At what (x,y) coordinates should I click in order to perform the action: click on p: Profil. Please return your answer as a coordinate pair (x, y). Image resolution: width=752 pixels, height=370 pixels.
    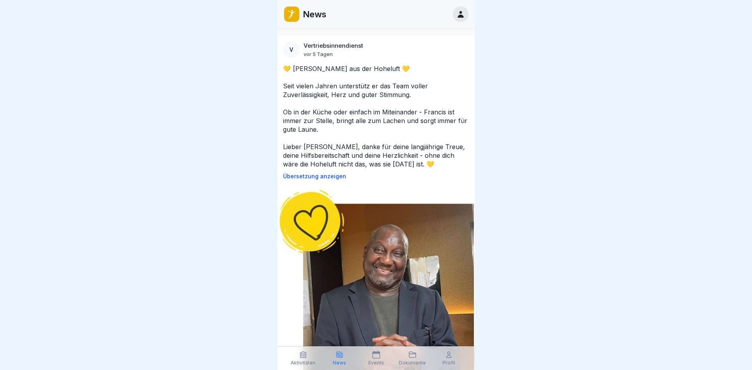
    Looking at the image, I should click on (449, 363).